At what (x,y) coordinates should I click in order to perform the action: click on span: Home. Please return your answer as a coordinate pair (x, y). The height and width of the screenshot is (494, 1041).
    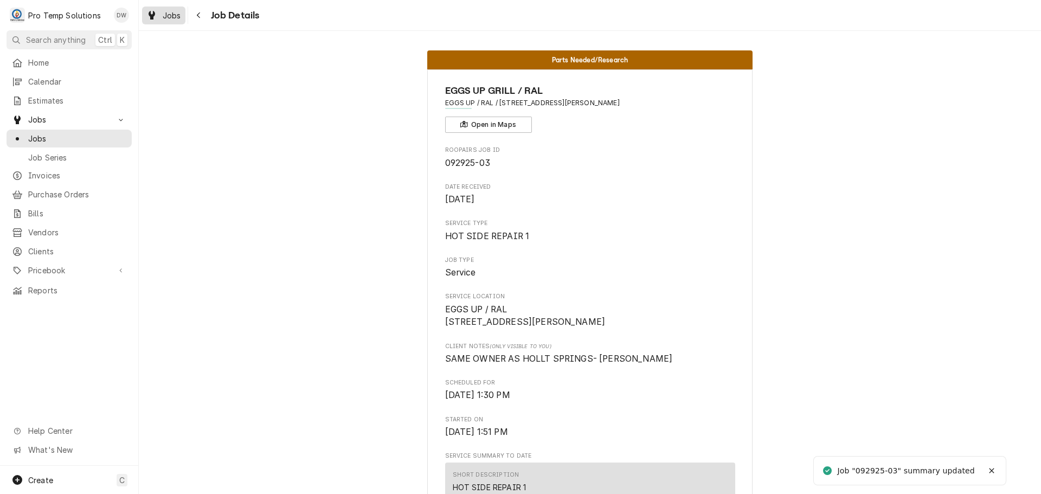
    Looking at the image, I should click on (77, 62).